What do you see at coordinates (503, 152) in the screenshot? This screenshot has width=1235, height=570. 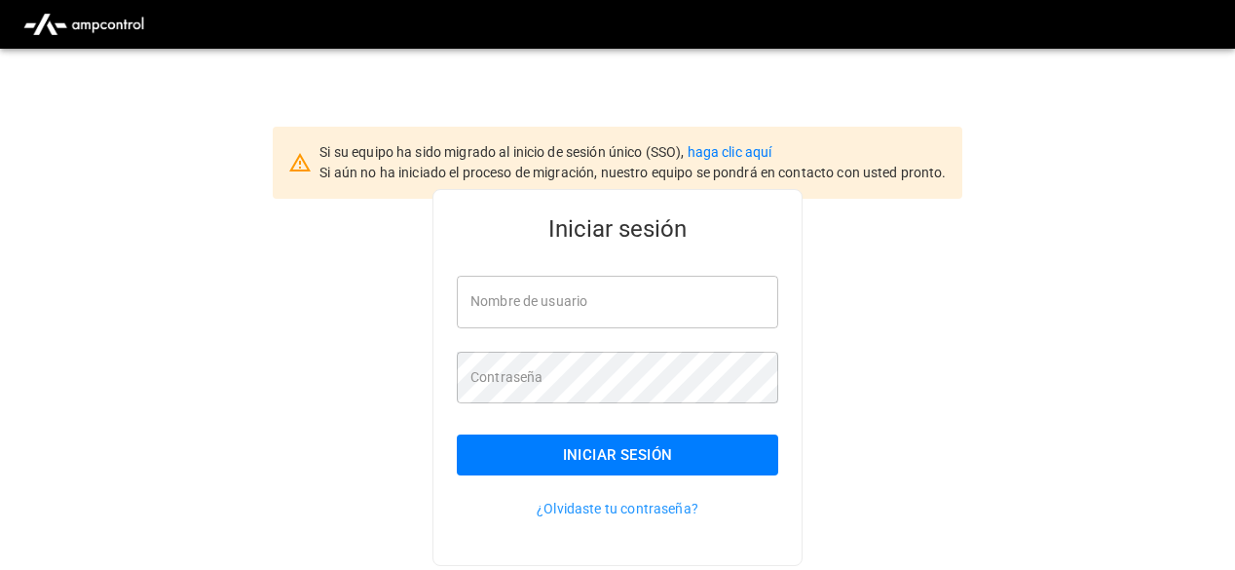 I see `span: Si su equipo ha sido migrado al inicio de sesión único (SSO),` at bounding box center [503, 152].